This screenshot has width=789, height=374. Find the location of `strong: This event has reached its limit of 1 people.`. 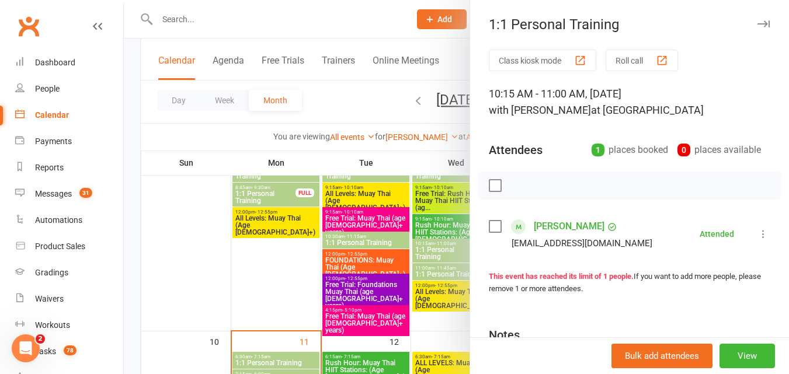

strong: This event has reached its limit of 1 people. is located at coordinates (561, 276).